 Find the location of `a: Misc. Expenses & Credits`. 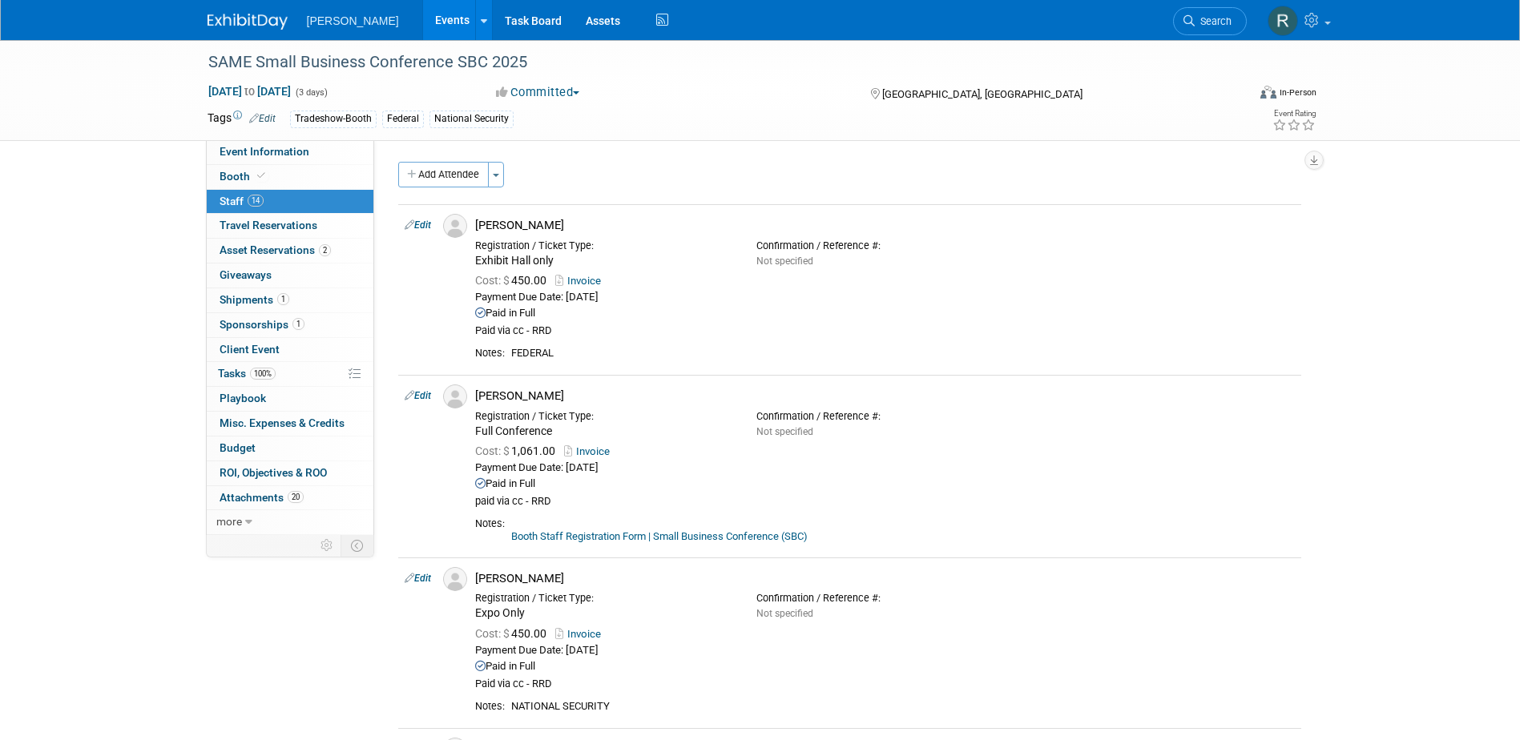

a: Misc. Expenses & Credits is located at coordinates (290, 424).